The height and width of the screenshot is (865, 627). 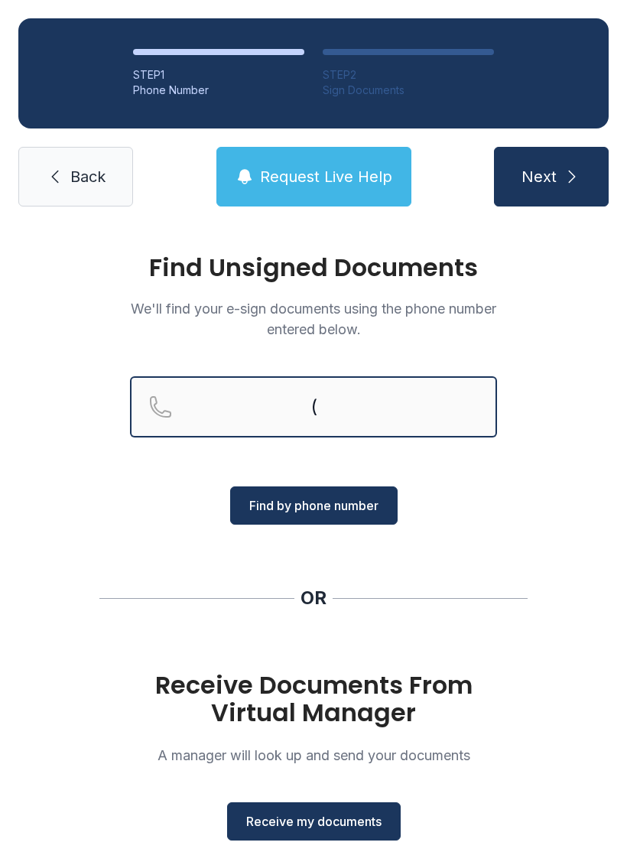 I want to click on h1: Receive Documents From Virtual Manager, so click(x=313, y=699).